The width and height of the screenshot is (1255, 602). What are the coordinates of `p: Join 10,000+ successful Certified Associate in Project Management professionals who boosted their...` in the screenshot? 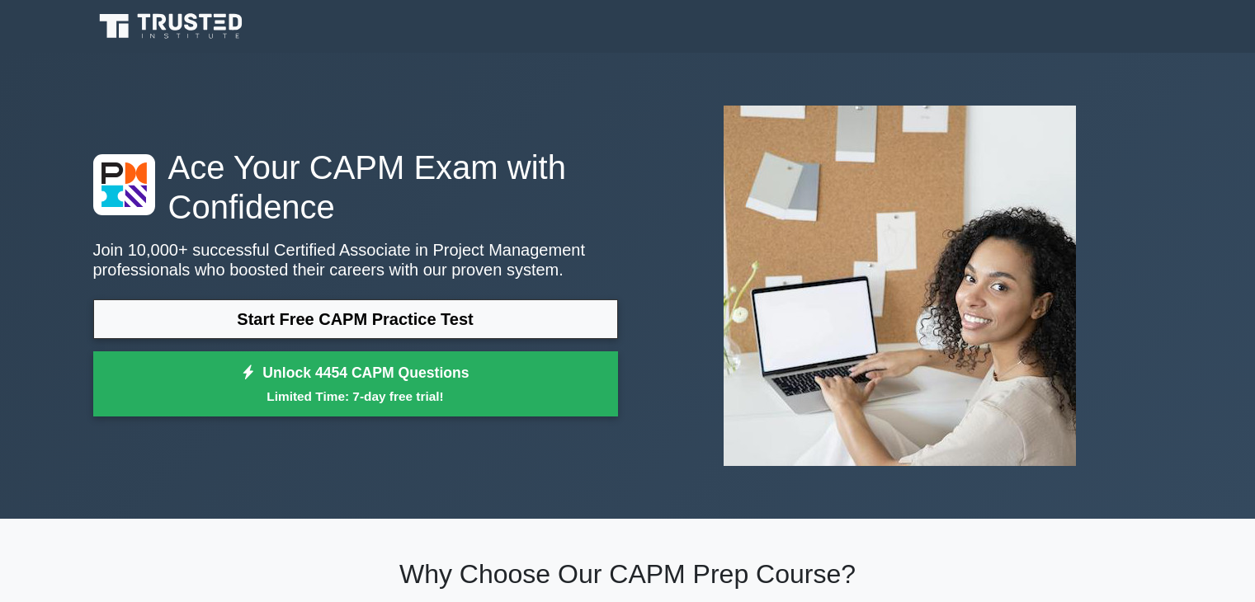 It's located at (356, 260).